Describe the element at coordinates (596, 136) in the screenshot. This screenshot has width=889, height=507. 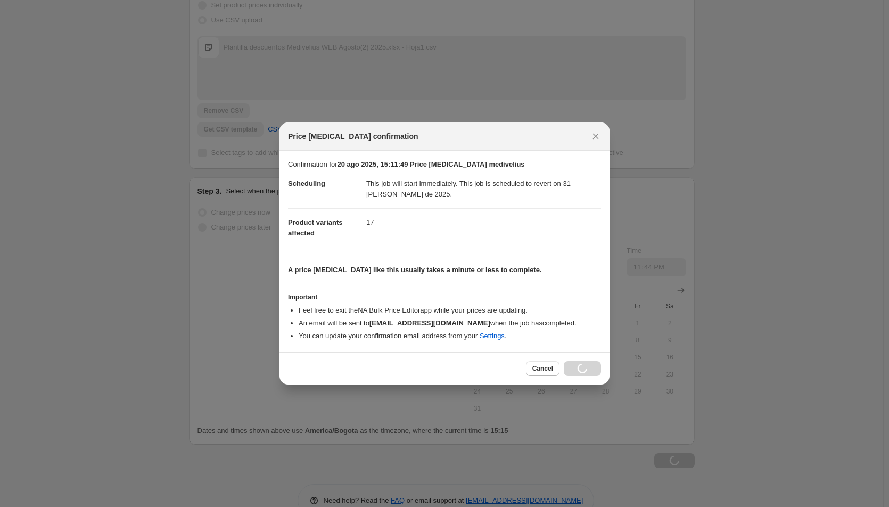
I see `button: Close` at that location.